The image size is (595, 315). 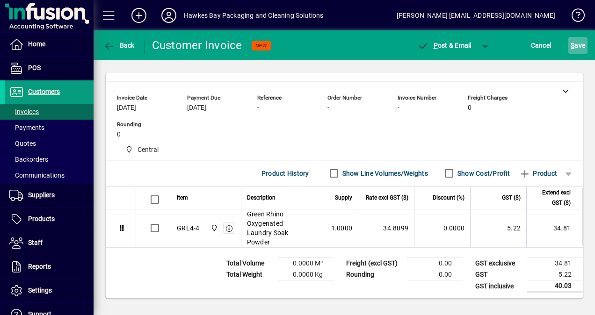 What do you see at coordinates (435, 45) in the screenshot?
I see `span: P` at bounding box center [435, 45].